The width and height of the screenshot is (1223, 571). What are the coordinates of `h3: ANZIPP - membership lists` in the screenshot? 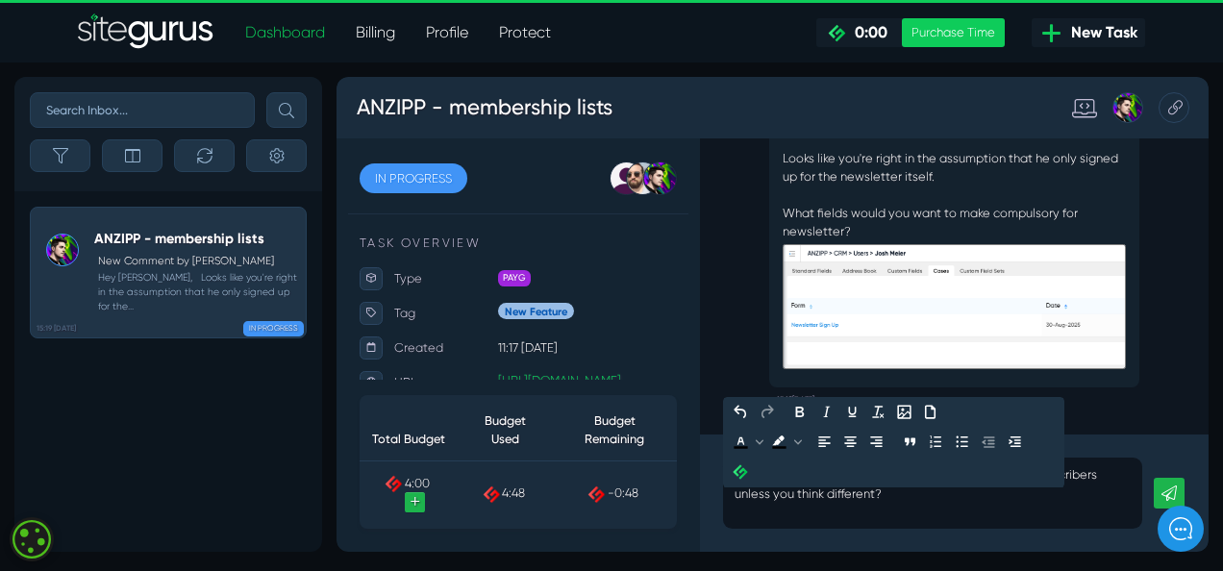 It's located at (185, 38).